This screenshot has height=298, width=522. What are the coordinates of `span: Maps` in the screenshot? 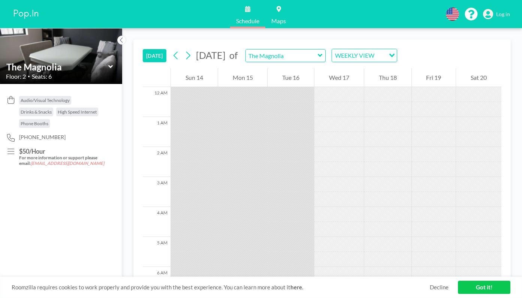 It's located at (279, 21).